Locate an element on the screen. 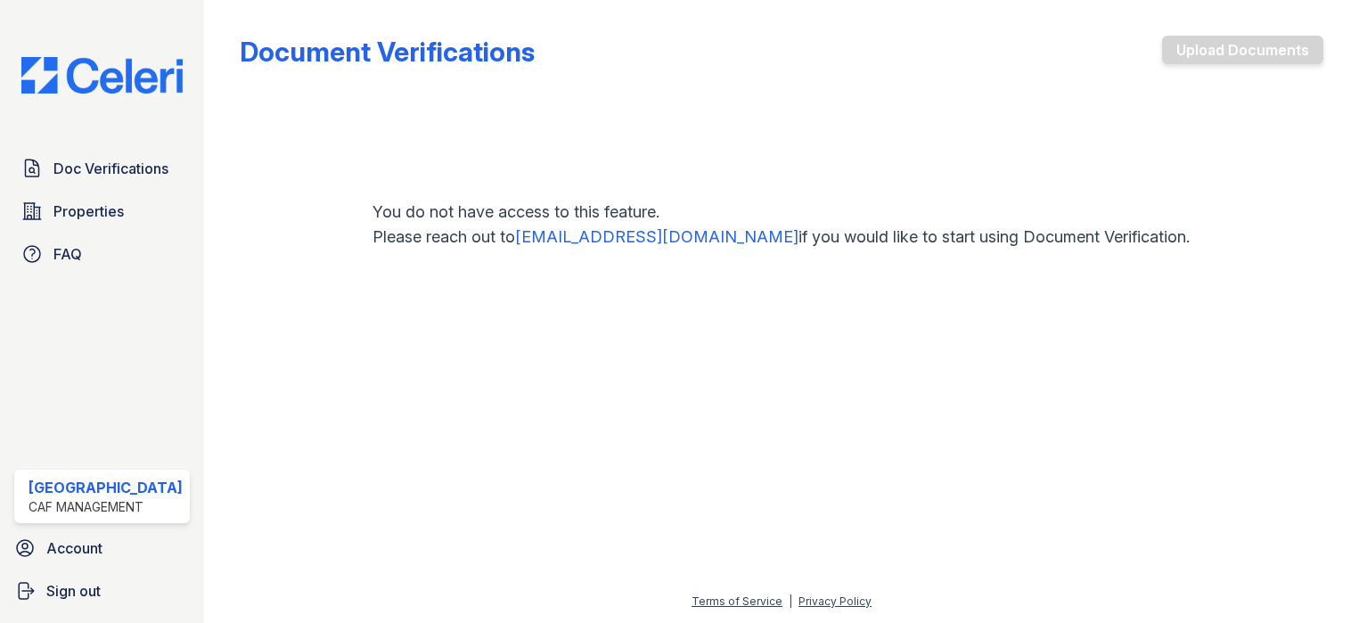 This screenshot has height=623, width=1359. a: Sign out is located at coordinates (102, 591).